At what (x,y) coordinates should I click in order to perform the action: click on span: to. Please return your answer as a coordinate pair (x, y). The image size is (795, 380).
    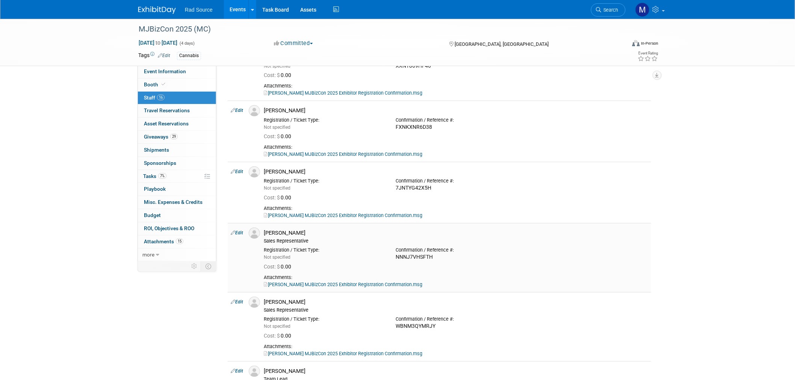
    Looking at the image, I should click on (158, 43).